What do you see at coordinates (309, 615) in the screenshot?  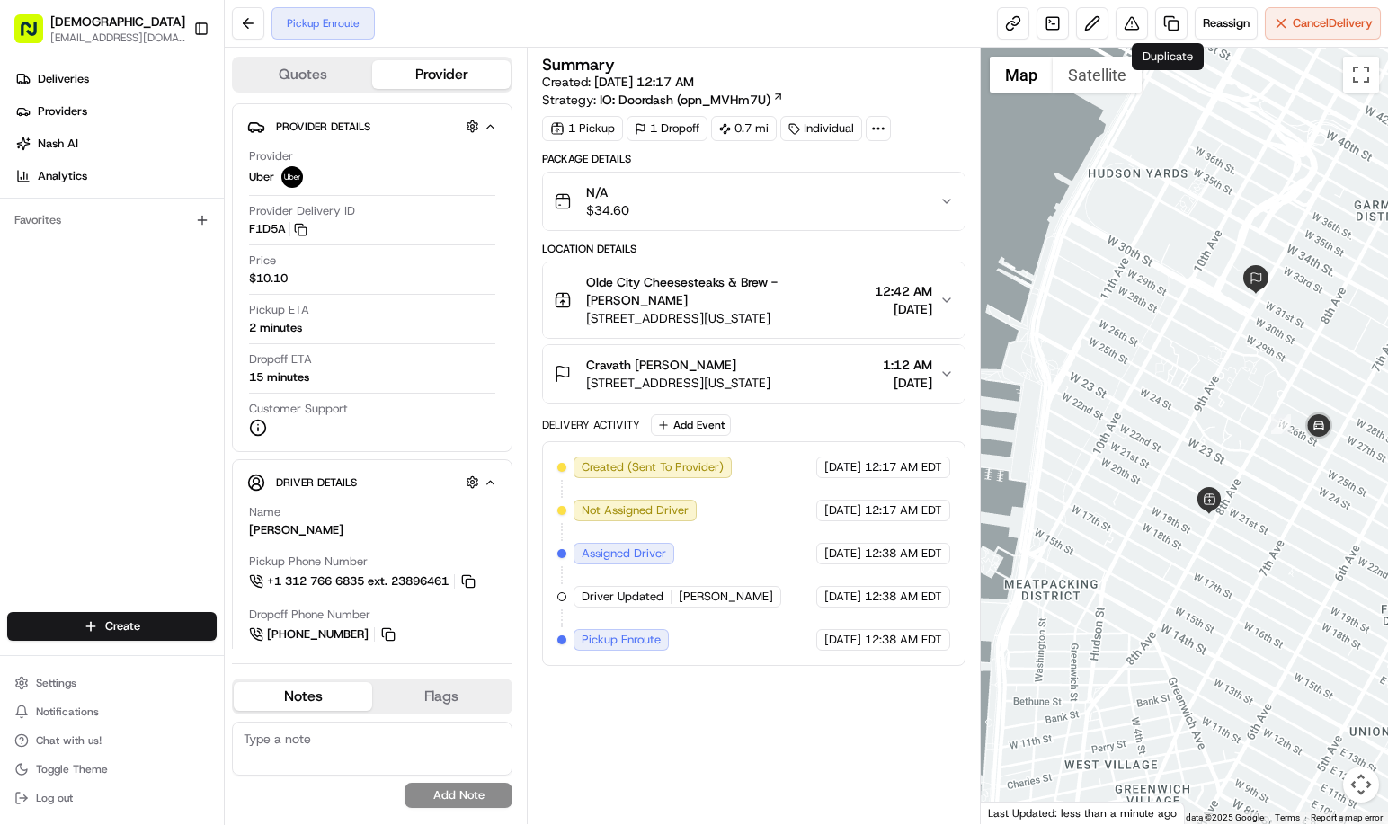 I see `span: Dropoff Phone Number` at bounding box center [309, 615].